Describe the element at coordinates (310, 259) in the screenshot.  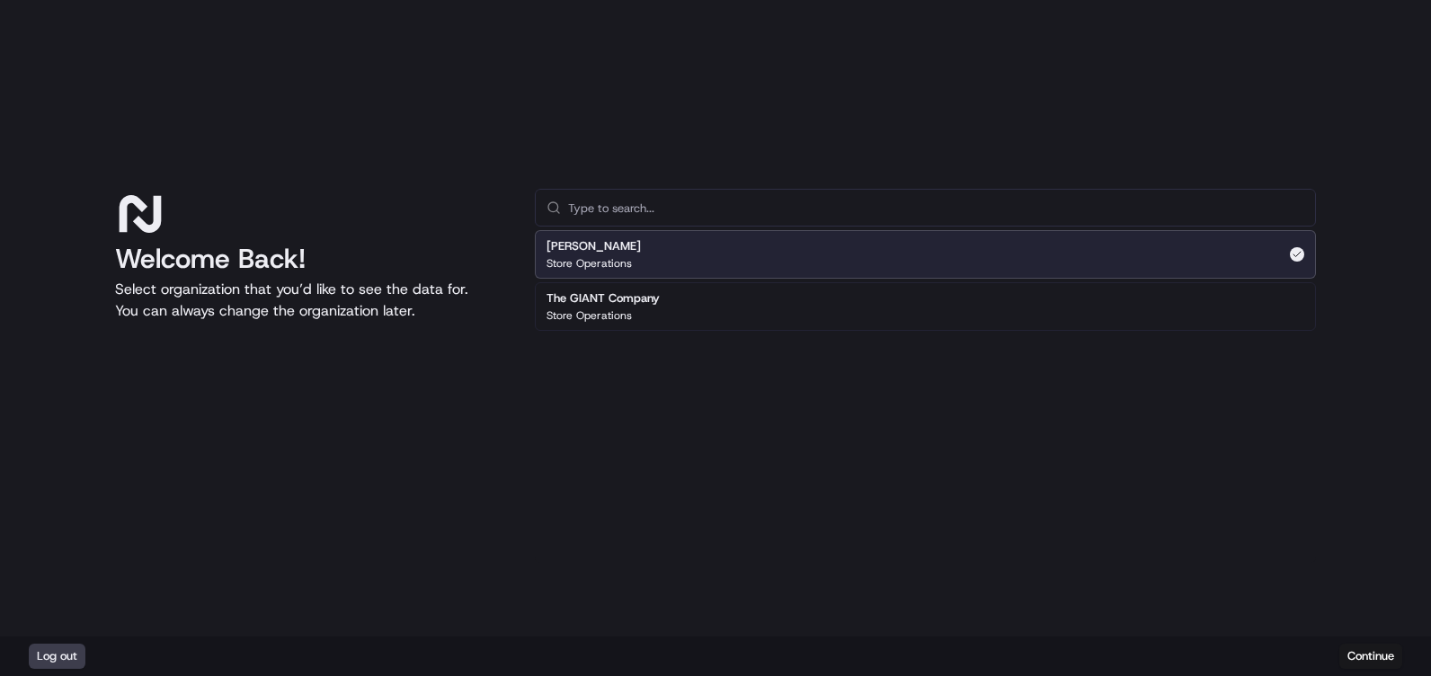
I see `h1: Welcome Back!` at that location.